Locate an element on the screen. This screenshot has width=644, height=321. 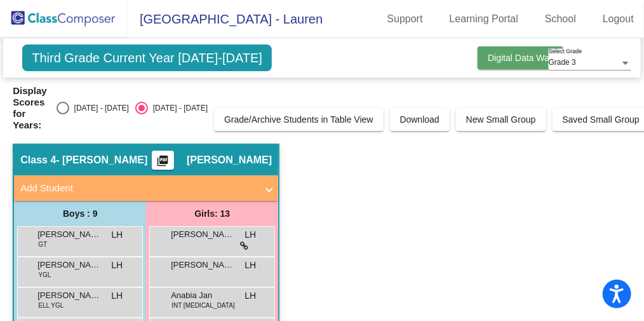
span: Grade 3 is located at coordinates (562, 62).